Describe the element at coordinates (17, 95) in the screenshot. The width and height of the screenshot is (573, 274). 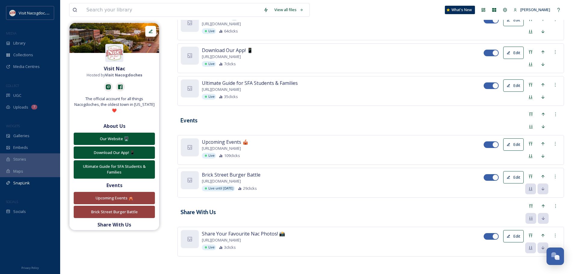
I see `span: UGC` at that location.